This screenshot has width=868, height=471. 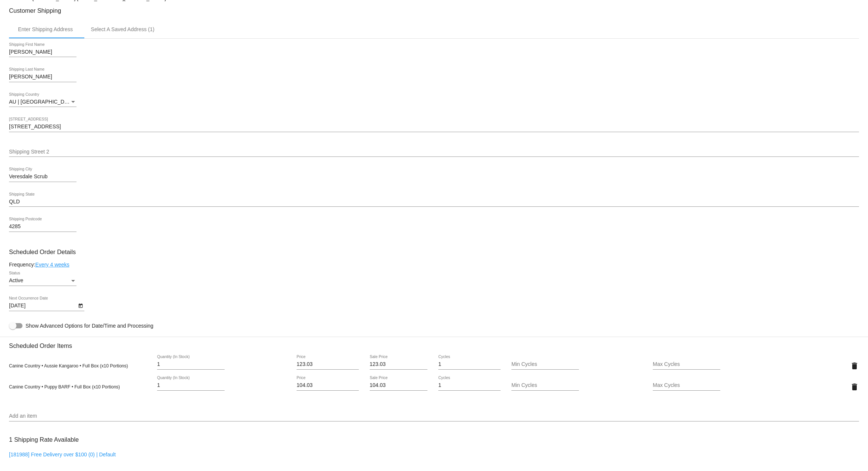 I want to click on input: Add an item, so click(x=434, y=416).